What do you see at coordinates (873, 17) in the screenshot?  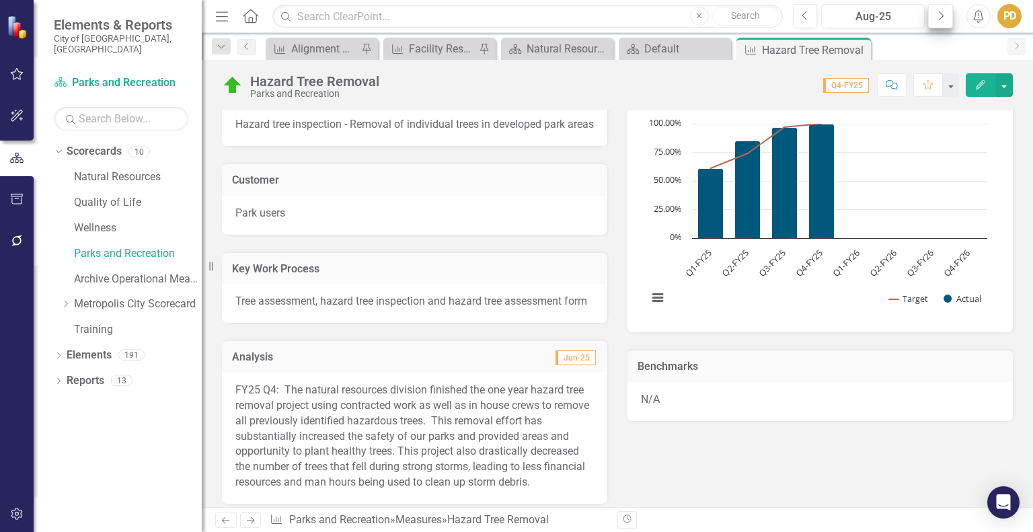 I see `div: Aug-25` at bounding box center [873, 17].